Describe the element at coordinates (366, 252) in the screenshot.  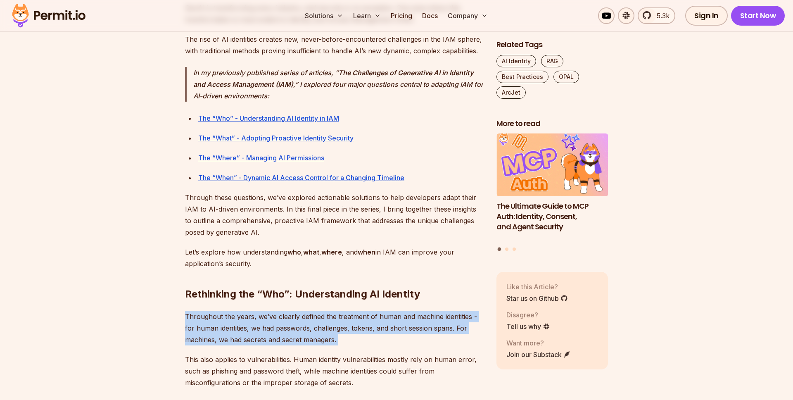
I see `strong: when` at that location.